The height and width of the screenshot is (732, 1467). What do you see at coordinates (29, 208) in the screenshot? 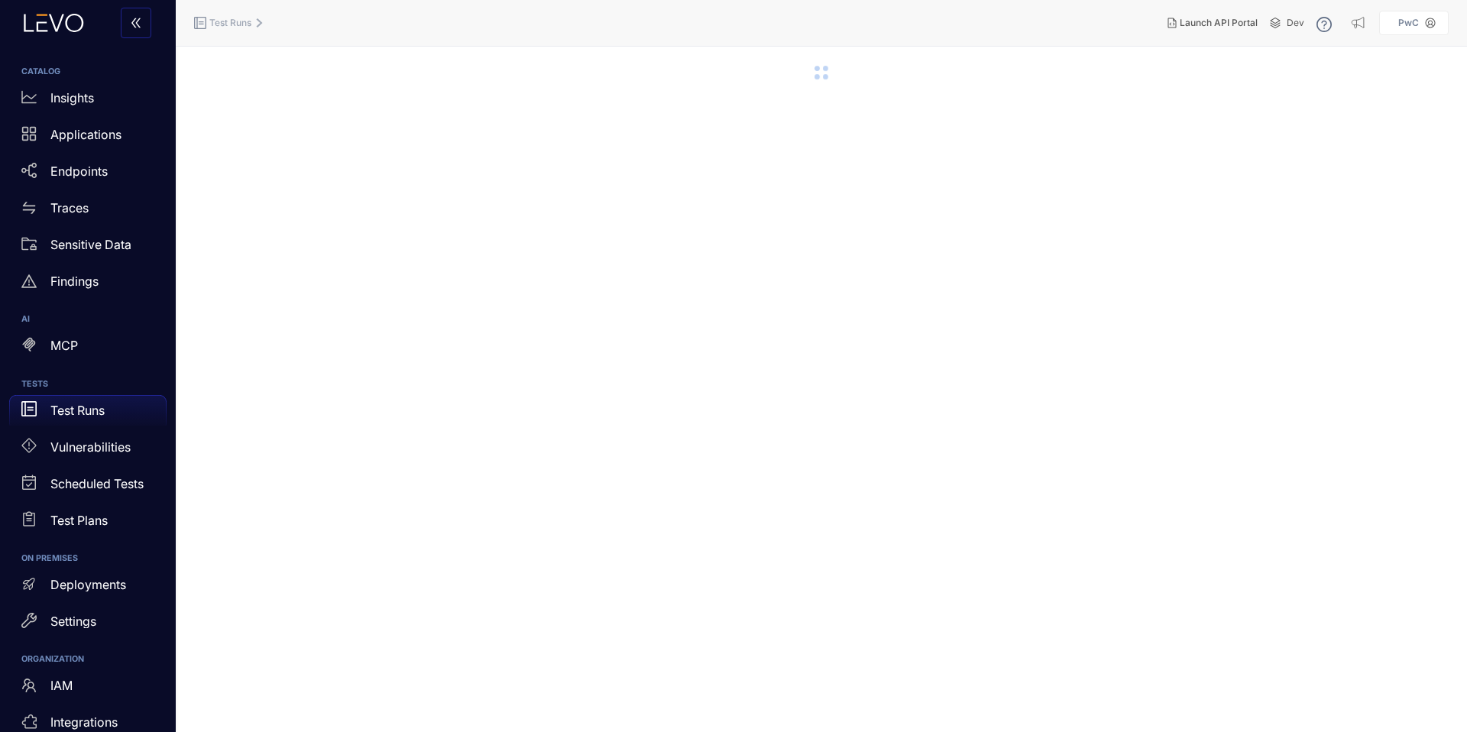
I see `span: swap` at bounding box center [29, 208].